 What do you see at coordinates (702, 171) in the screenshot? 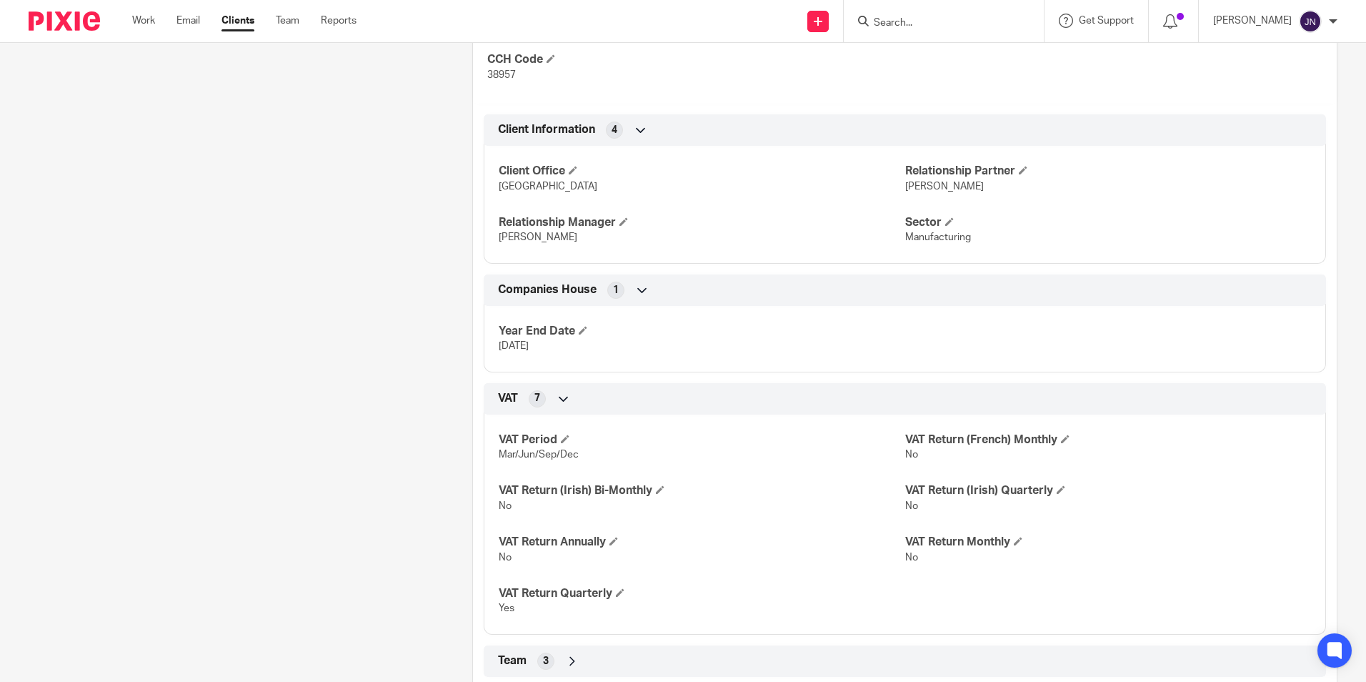
I see `h4: Client Office` at bounding box center [702, 171].